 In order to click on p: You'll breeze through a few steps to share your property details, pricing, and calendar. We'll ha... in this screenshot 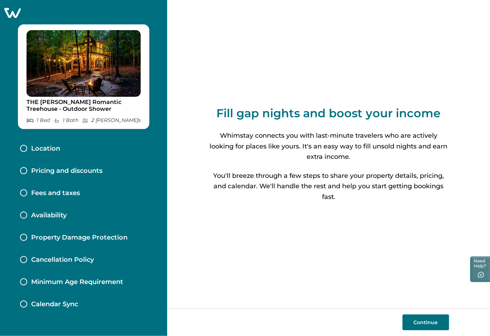, I will do `click(329, 186)`.